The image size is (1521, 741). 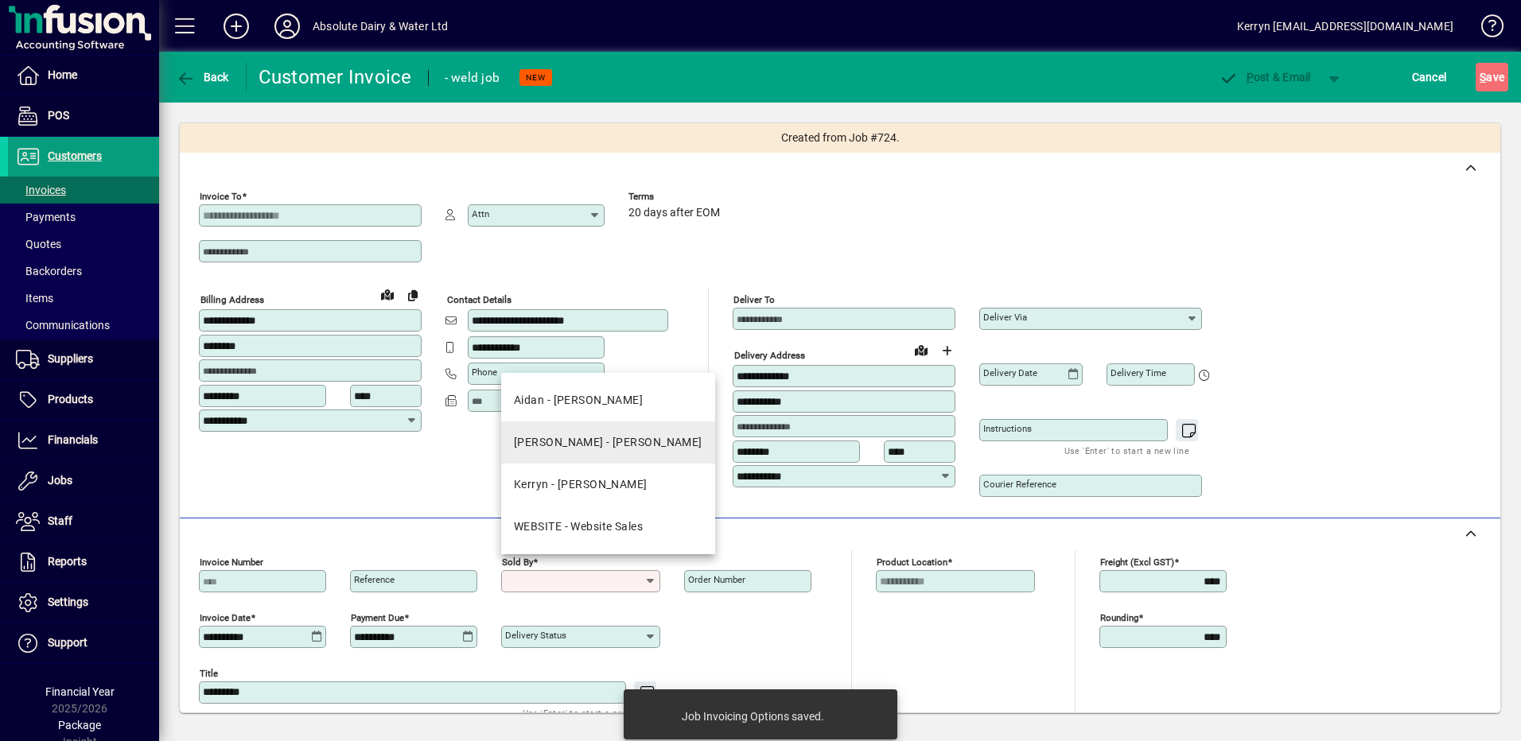 I want to click on app-page-header-button: Back, so click(x=203, y=77).